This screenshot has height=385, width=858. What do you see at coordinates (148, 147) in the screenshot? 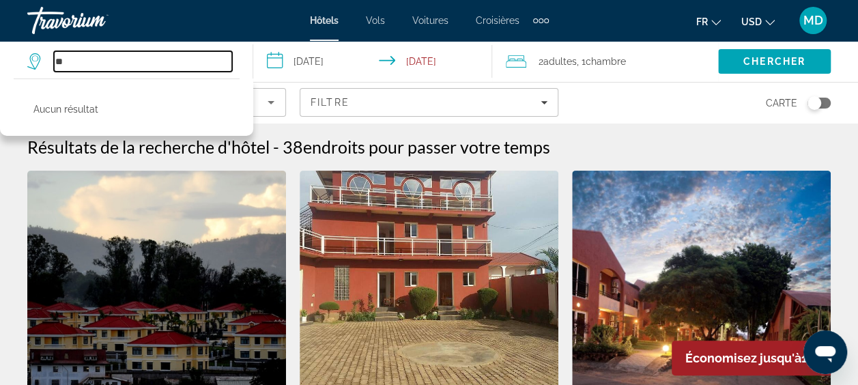
I see `h1: Résultats de la recherche d'hôtel` at bounding box center [148, 147].